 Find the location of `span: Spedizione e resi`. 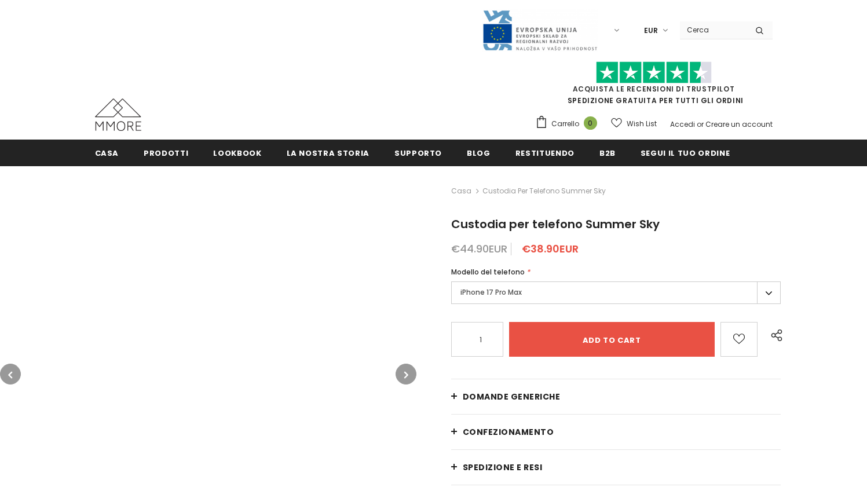

span: Spedizione e resi is located at coordinates (503, 467).